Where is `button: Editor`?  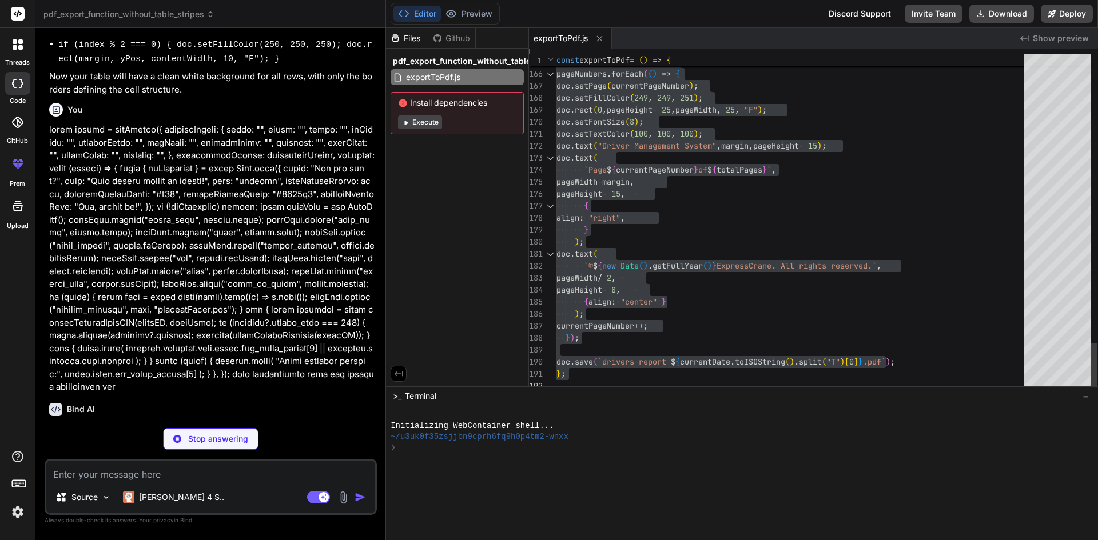 button: Editor is located at coordinates (417, 14).